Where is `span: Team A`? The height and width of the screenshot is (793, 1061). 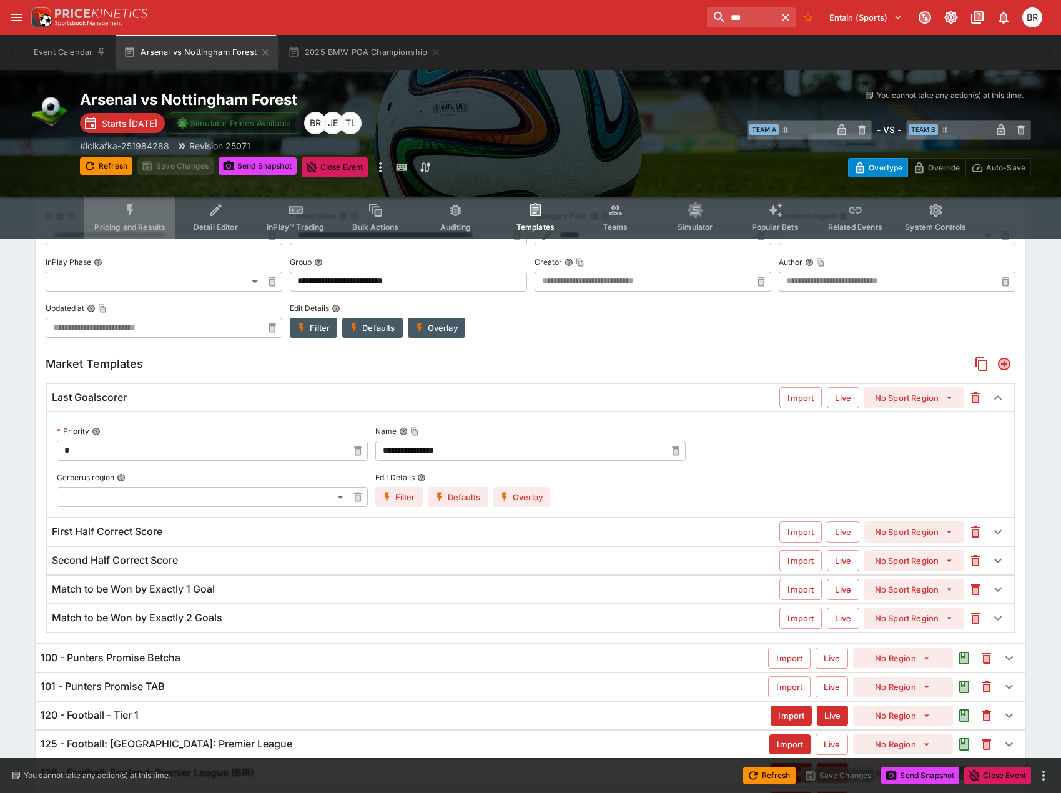 span: Team A is located at coordinates (764, 129).